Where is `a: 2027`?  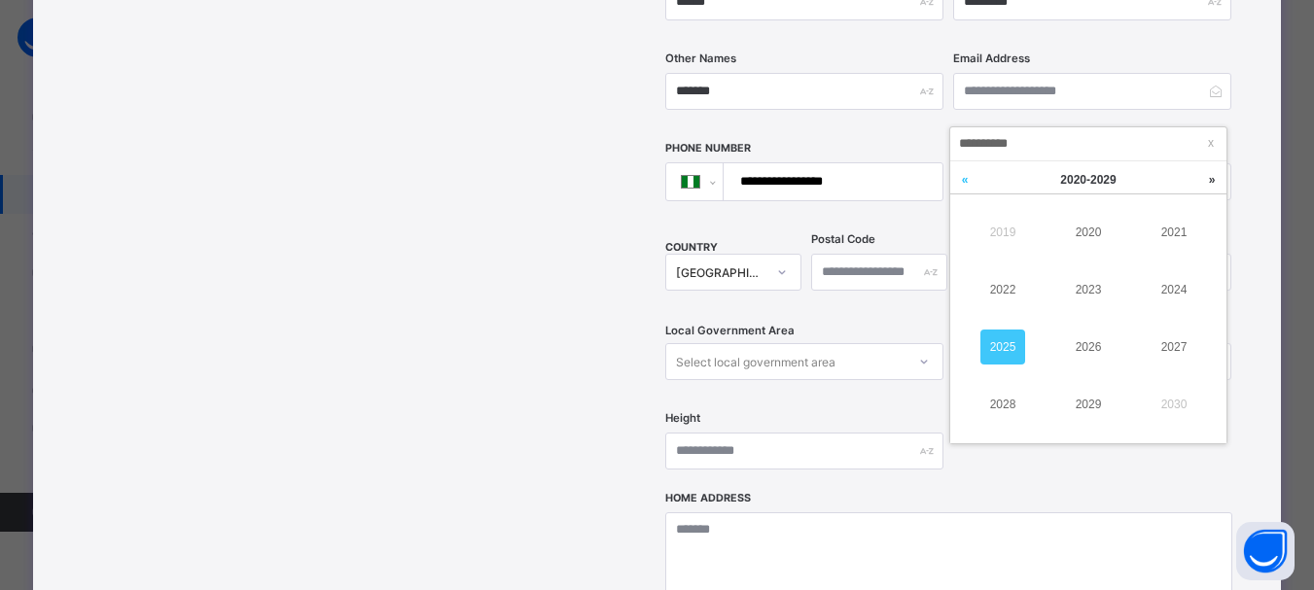
a: 2027 is located at coordinates (1174, 347).